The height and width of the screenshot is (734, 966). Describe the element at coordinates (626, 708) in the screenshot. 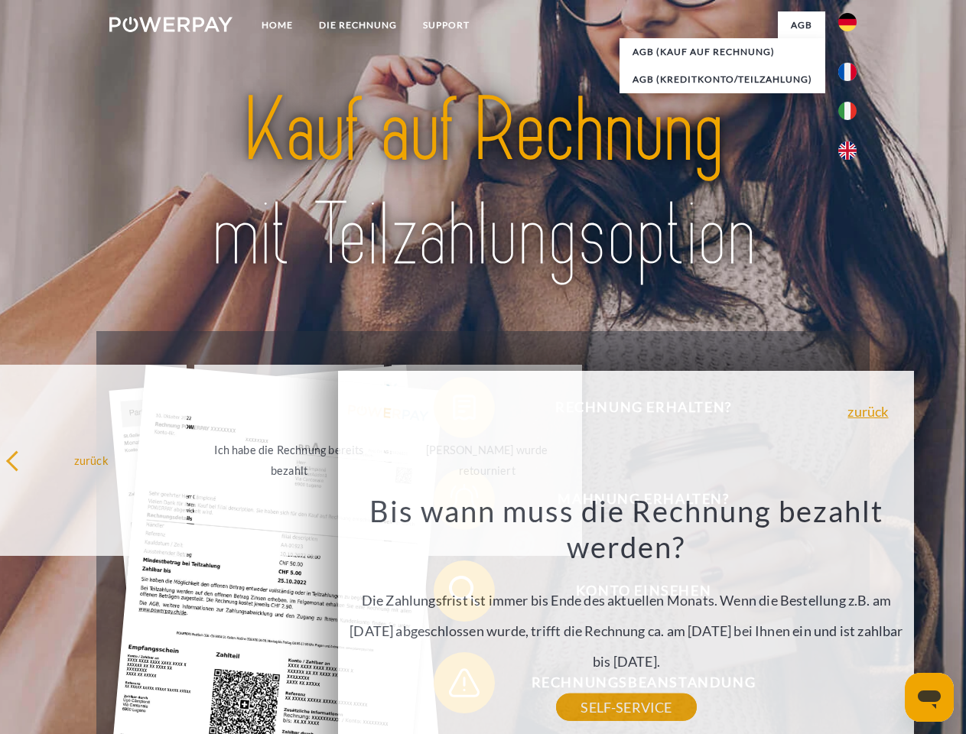

I see `a: SELF-SERVICE` at that location.